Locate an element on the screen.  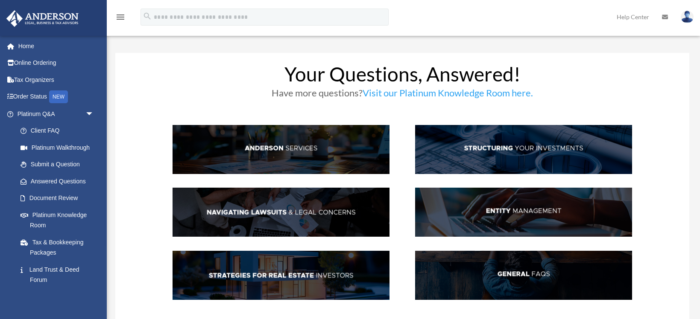
img: StructInv_hdr is located at coordinates (524, 149).